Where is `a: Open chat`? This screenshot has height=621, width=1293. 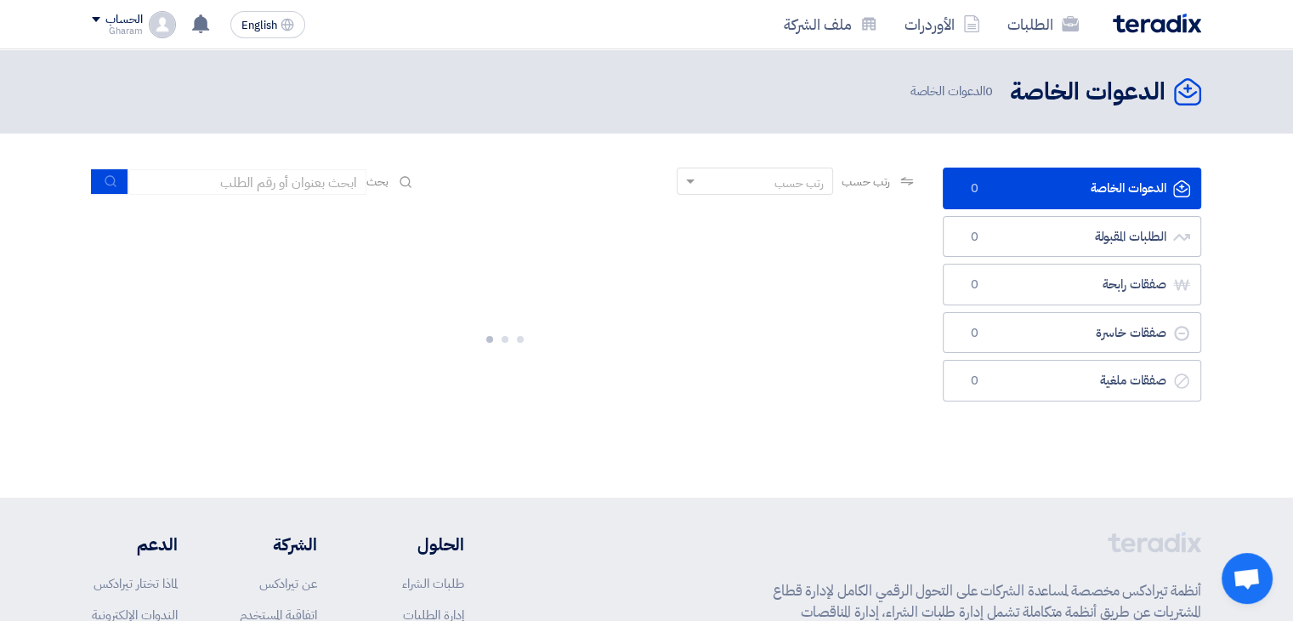 a: Open chat is located at coordinates (1247, 578).